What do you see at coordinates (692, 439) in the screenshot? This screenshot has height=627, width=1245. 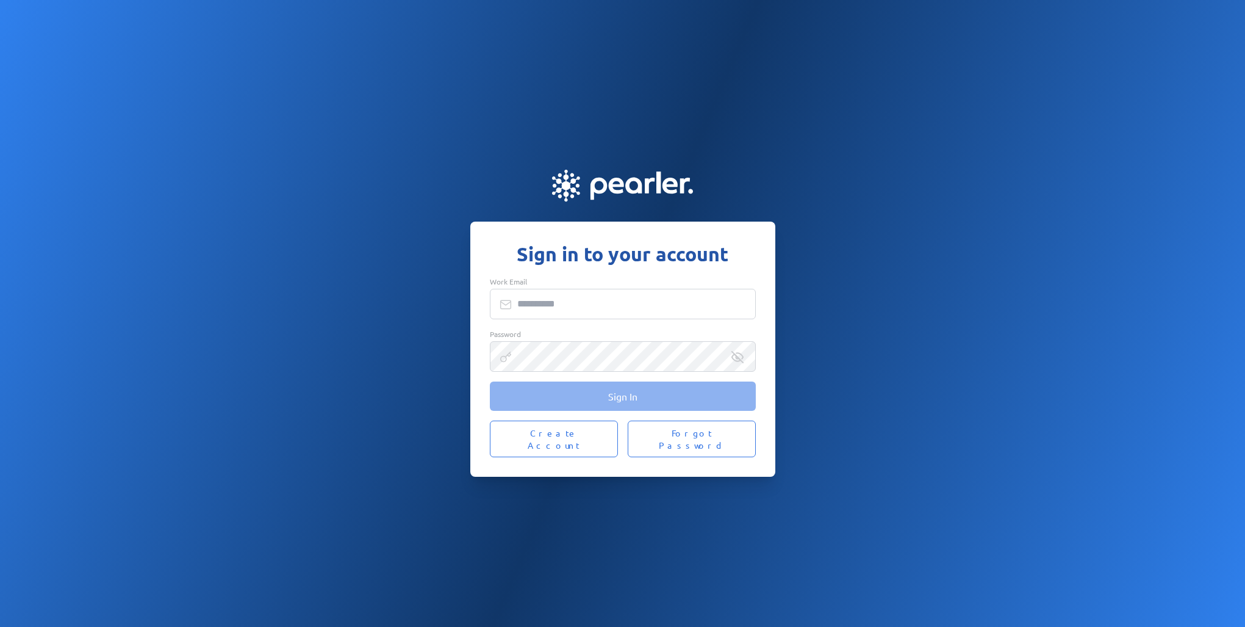 I see `button: Forgot Password` at bounding box center [692, 439].